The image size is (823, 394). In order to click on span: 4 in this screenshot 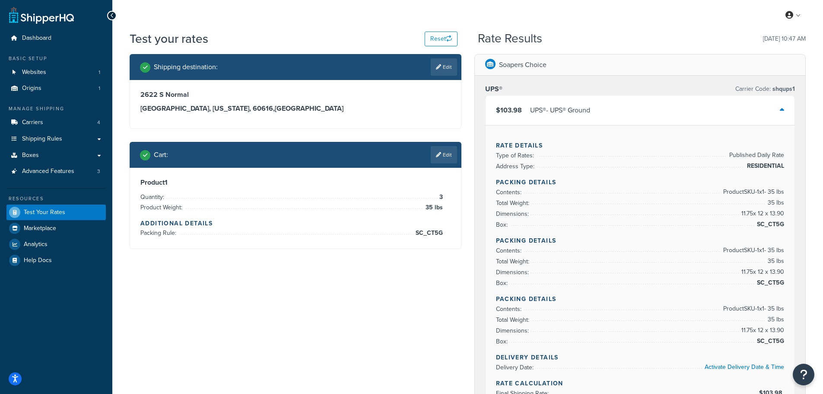, I will do `click(98, 122)`.